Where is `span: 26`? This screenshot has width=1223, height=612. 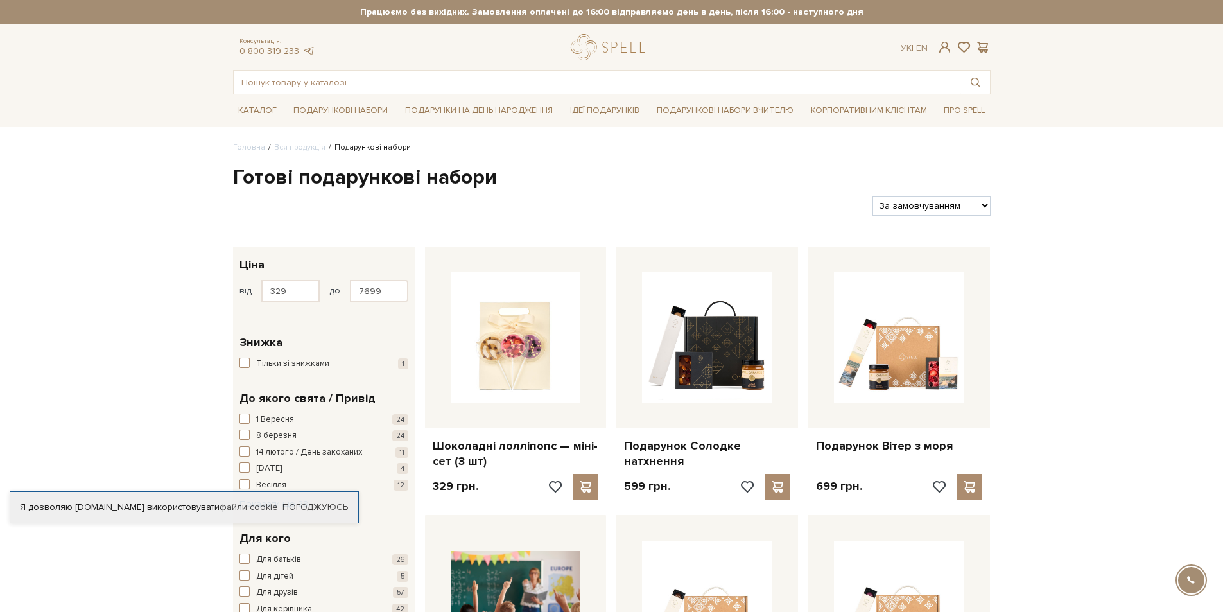
span: 26 is located at coordinates (400, 559).